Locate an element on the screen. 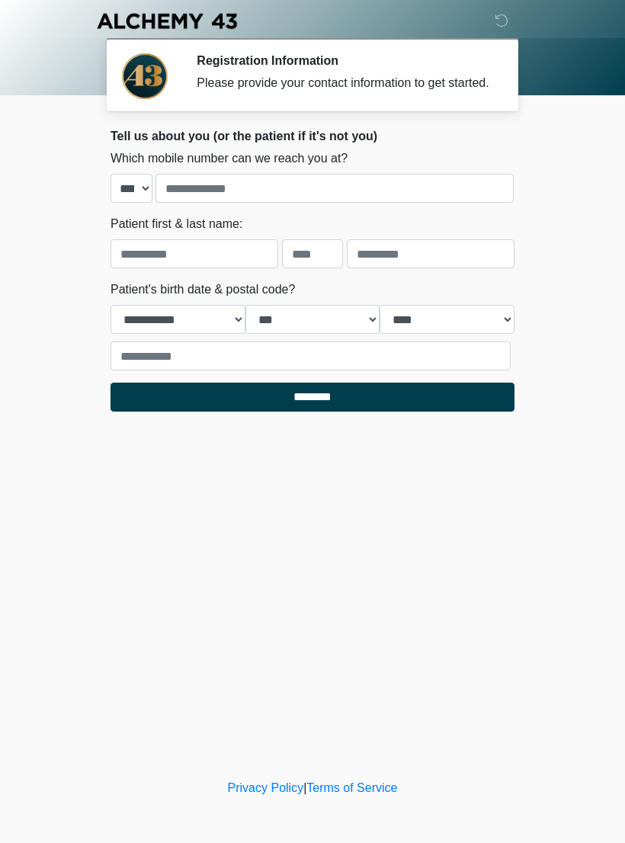 The image size is (625, 843). label: Patient's birth date & postal code? is located at coordinates (203, 290).